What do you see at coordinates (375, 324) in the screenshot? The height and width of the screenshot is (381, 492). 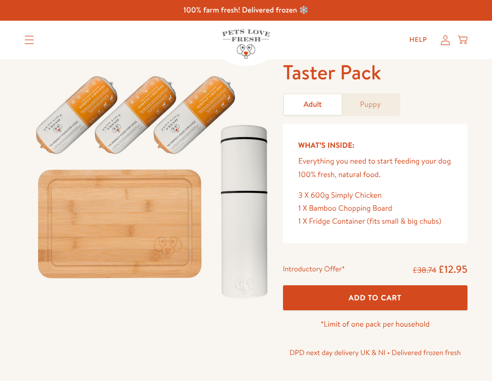 I see `p: *Limit of one pack per household` at bounding box center [375, 324].